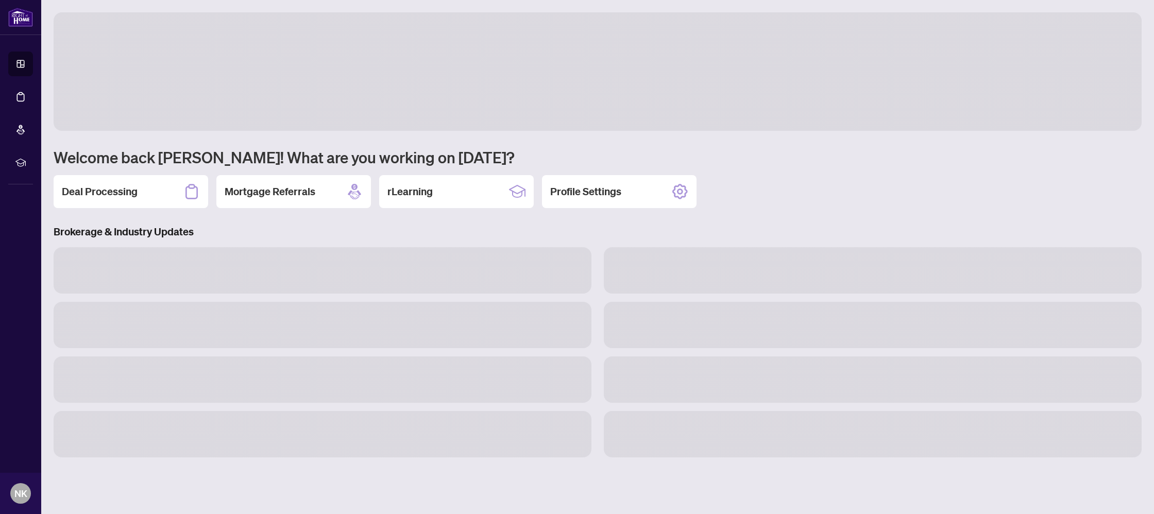 The height and width of the screenshot is (514, 1154). What do you see at coordinates (270, 192) in the screenshot?
I see `h2: Mortgage Referrals` at bounding box center [270, 192].